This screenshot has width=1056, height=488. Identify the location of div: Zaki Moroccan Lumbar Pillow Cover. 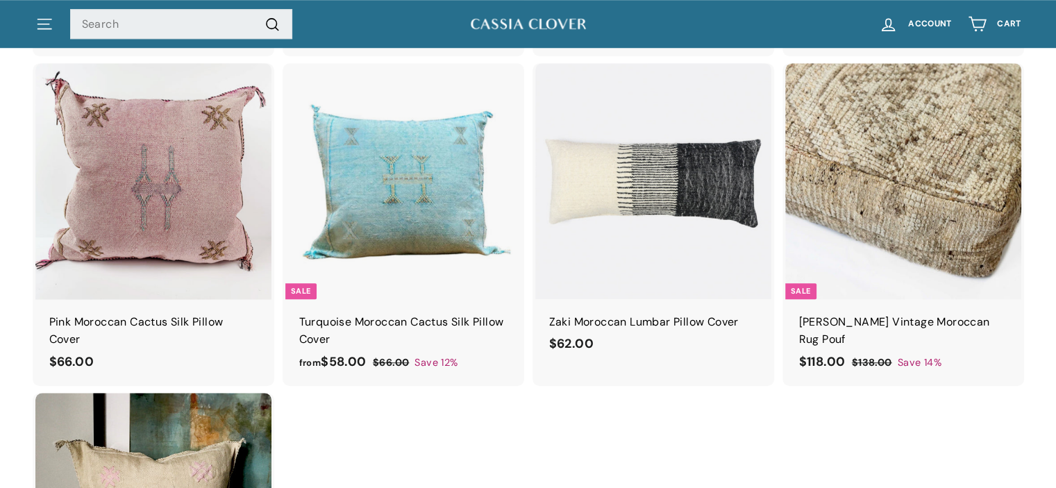
(653, 322).